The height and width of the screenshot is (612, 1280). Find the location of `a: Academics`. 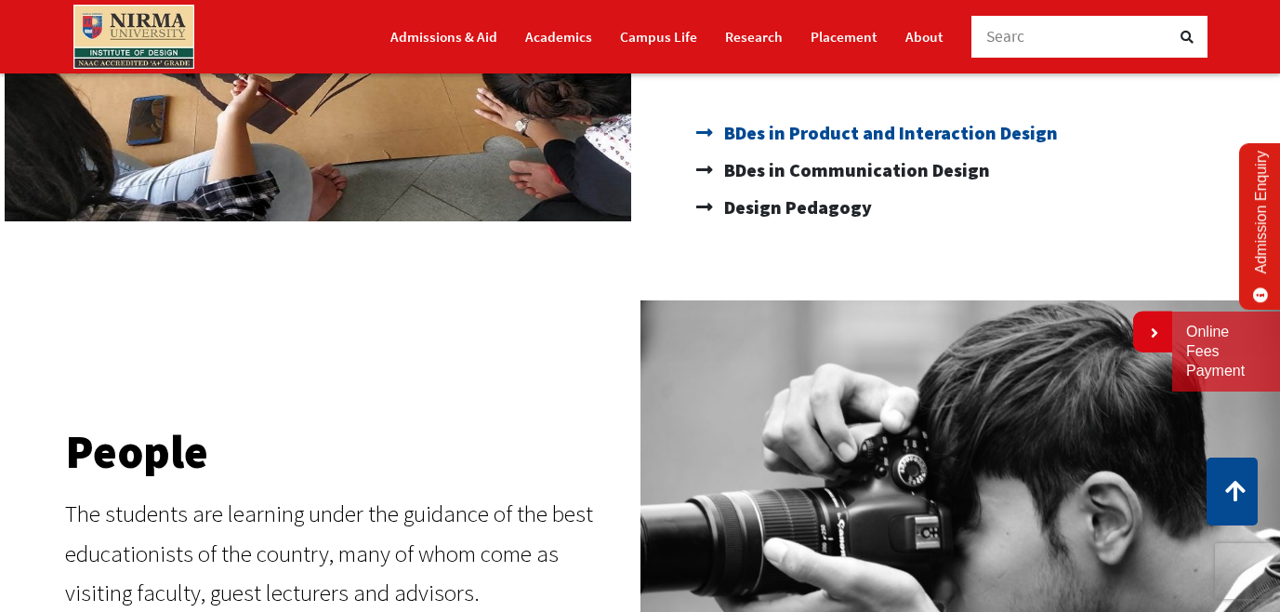

a: Academics is located at coordinates (559, 36).